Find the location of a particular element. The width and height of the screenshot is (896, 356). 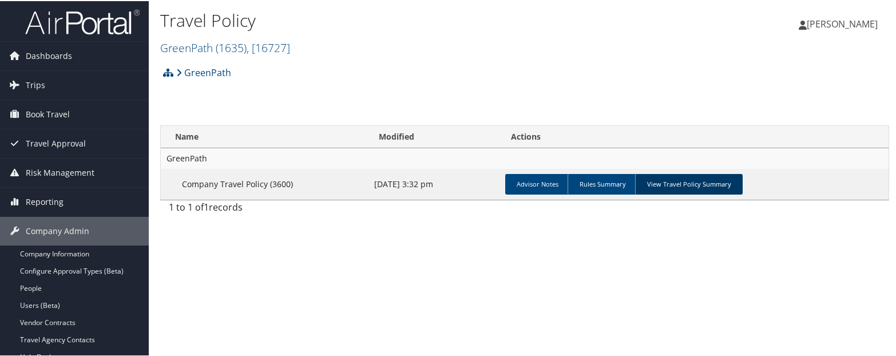

span: Book Travel is located at coordinates (47, 113).